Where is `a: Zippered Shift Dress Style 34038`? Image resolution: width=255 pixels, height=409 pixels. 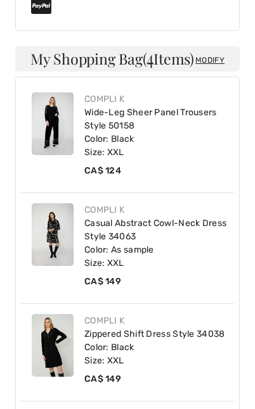
a: Zippered Shift Dress Style 34038 is located at coordinates (155, 334).